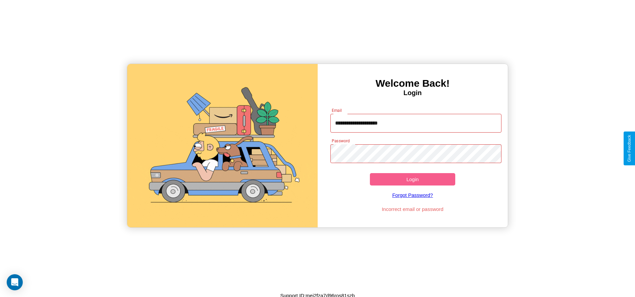  I want to click on p: Incorrect email or password, so click(412, 209).